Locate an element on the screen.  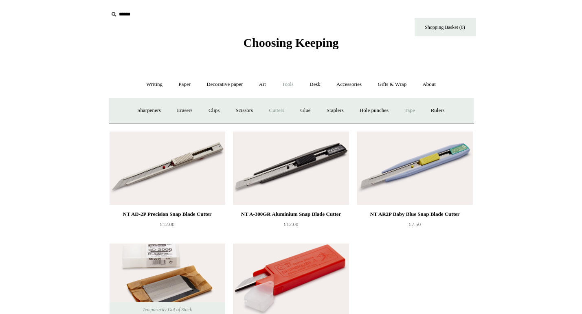
a: Clips is located at coordinates (214, 110).